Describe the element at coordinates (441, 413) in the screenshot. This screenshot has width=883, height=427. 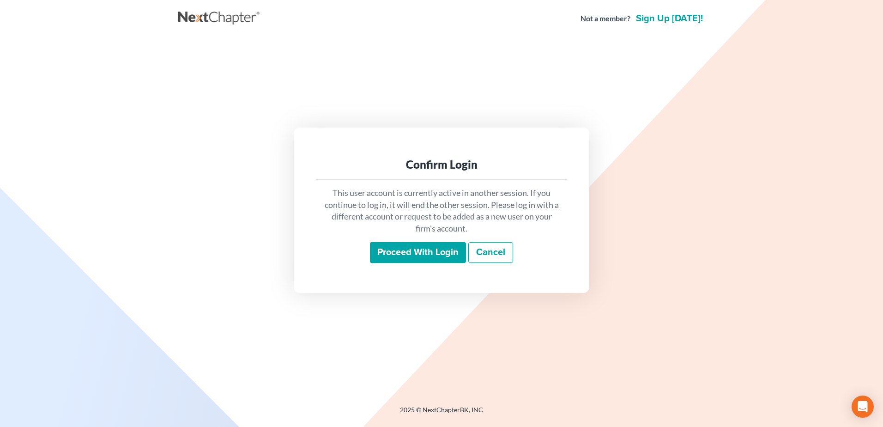
I see `div: 2025 © NextChapterBK, INC` at that location.